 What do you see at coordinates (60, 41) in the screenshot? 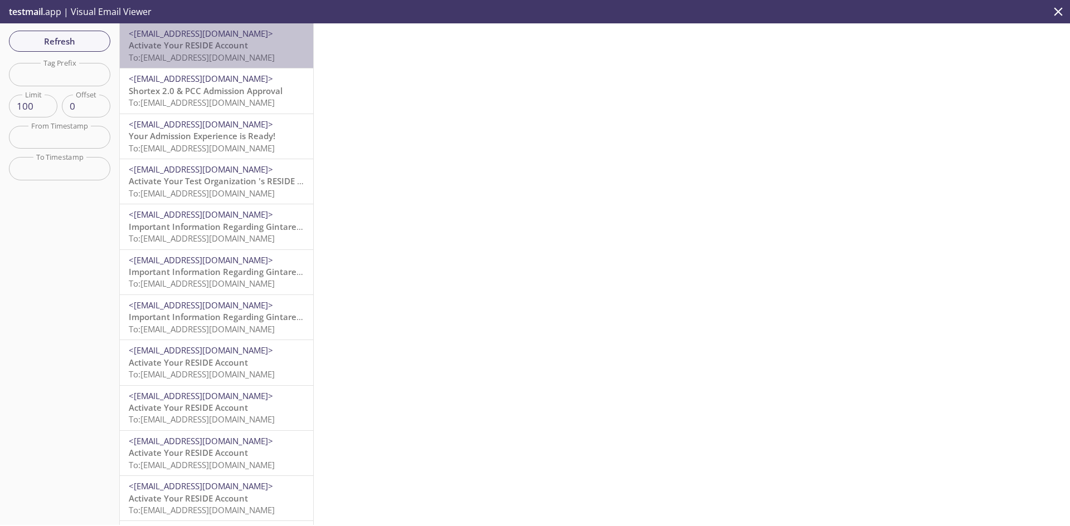
I see `span: Refresh` at bounding box center [60, 41].